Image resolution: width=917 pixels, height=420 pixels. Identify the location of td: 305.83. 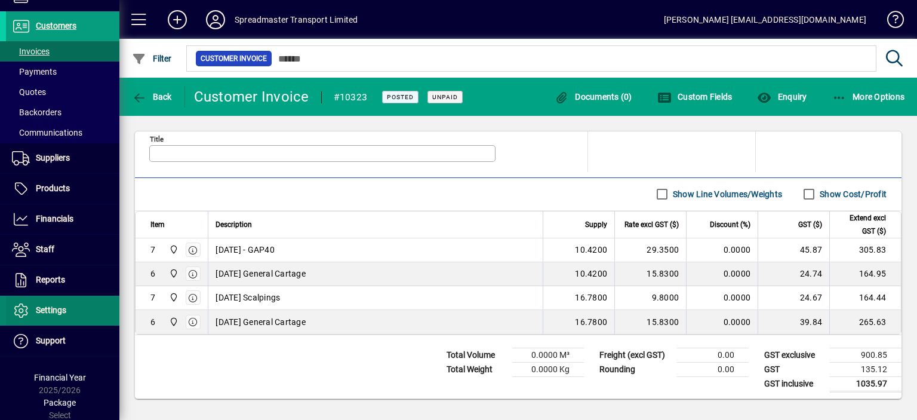
(865, 250).